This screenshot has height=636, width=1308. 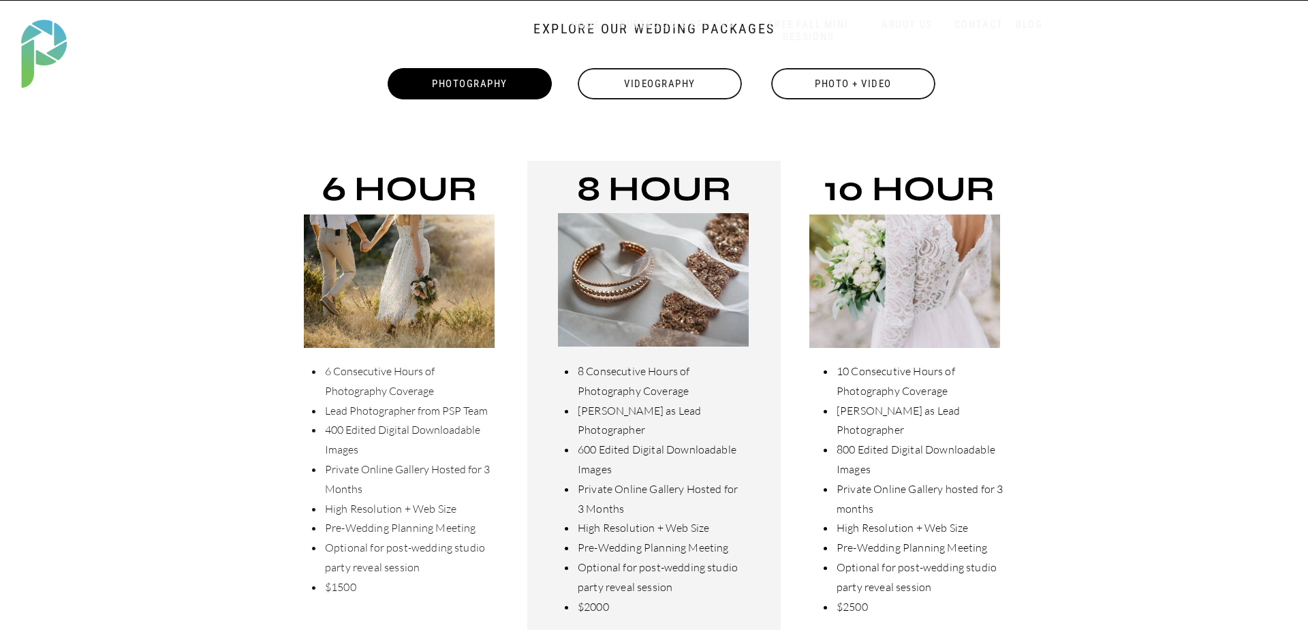 What do you see at coordinates (809, 31) in the screenshot?
I see `a: FREE FALL MINI SESSIONS` at bounding box center [809, 31].